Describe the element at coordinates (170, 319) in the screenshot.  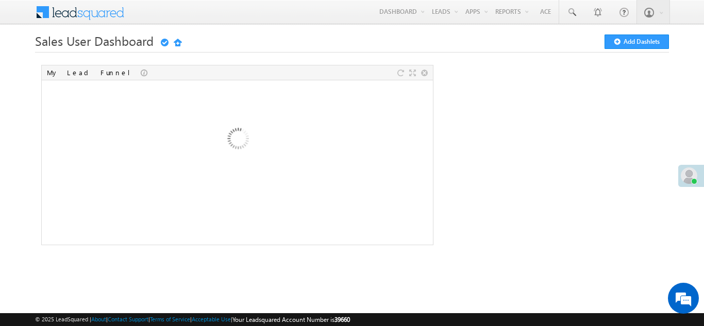
I see `a: Terms of Service` at that location.